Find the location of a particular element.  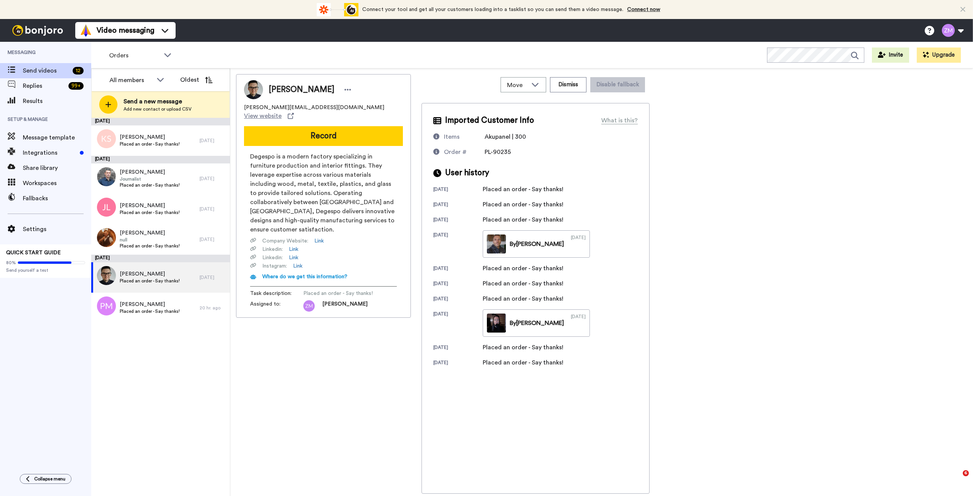

button: Oldest is located at coordinates (196, 80).